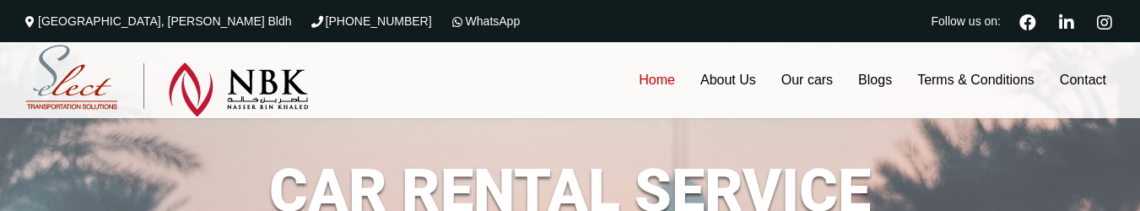 The height and width of the screenshot is (211, 1140). What do you see at coordinates (484, 21) in the screenshot?
I see `a: WhatsApp` at bounding box center [484, 21].